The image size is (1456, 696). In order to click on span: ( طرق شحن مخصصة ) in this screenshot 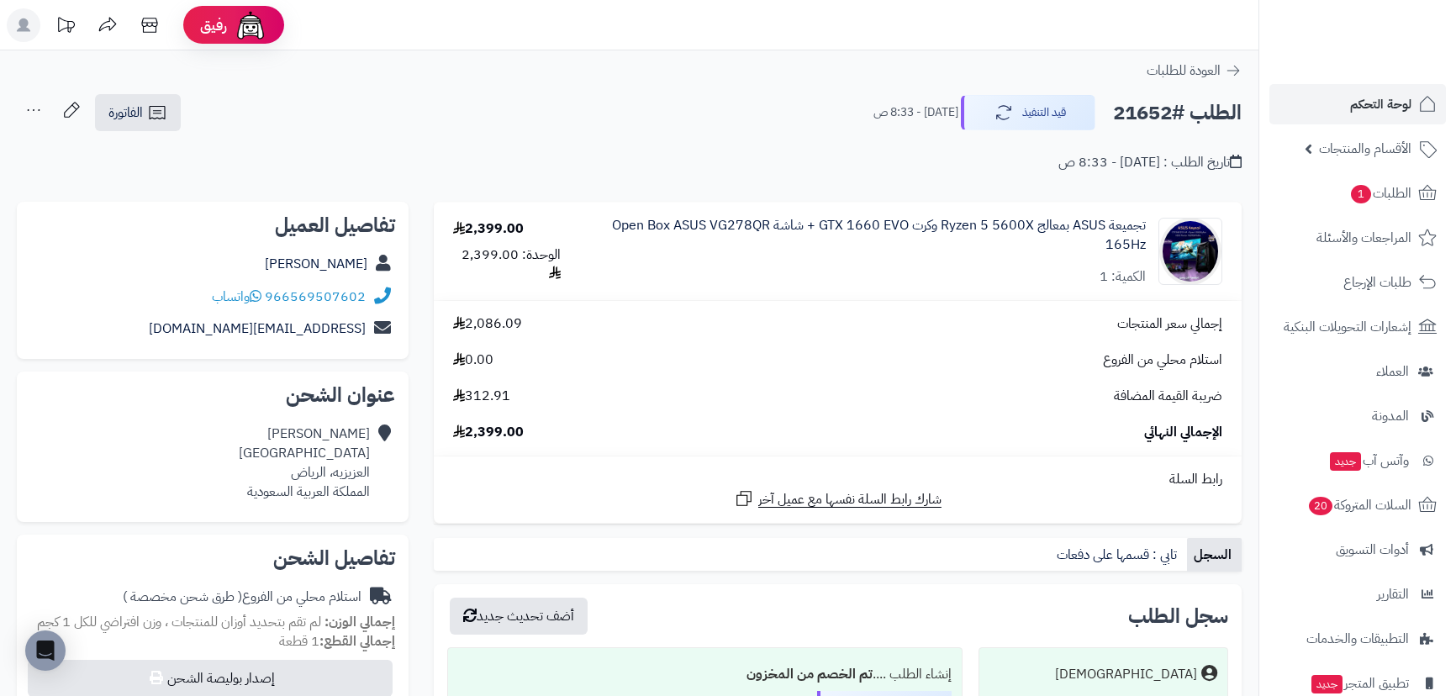, I will do `click(182, 597)`.